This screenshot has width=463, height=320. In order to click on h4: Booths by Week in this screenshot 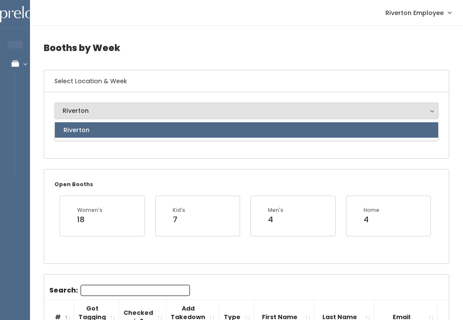, I will do `click(247, 48)`.